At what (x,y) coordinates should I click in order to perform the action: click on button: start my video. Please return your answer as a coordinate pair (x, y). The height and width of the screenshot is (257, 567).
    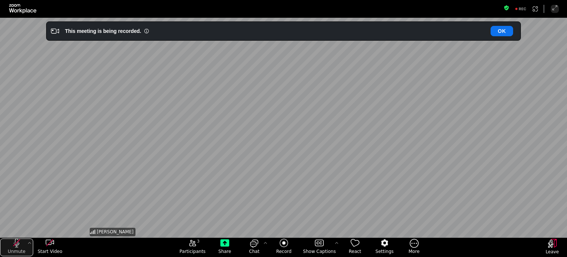
    Looking at the image, I should click on (50, 247).